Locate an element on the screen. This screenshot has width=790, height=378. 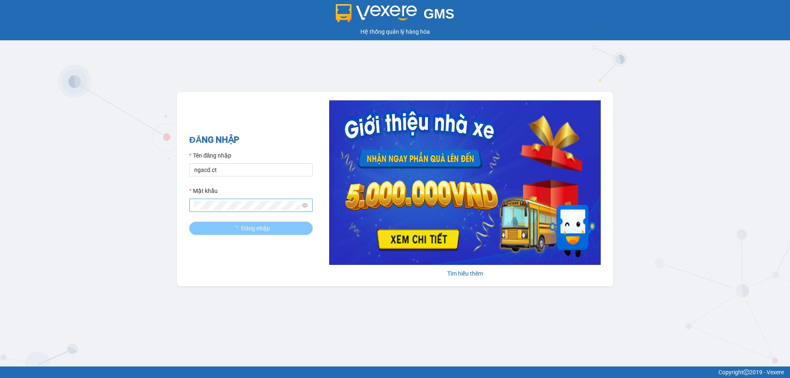
img: logo 2 is located at coordinates (377, 13).